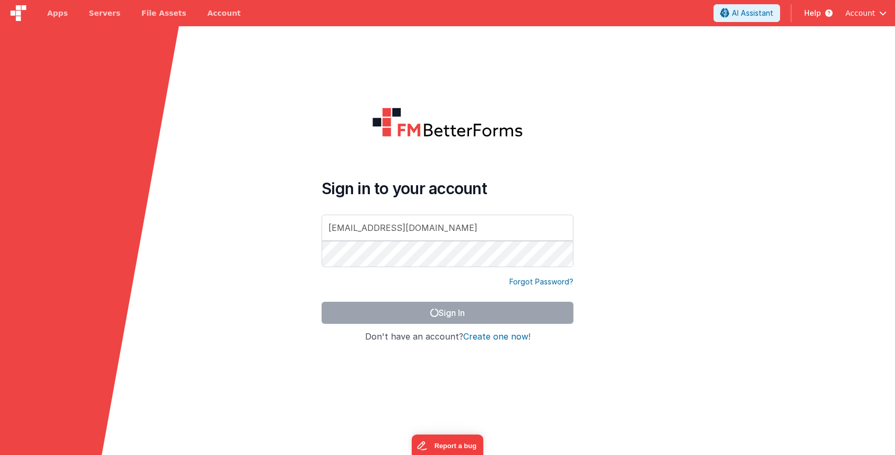  Describe the element at coordinates (447, 337) in the screenshot. I see `h4: Don't have an account?` at that location.